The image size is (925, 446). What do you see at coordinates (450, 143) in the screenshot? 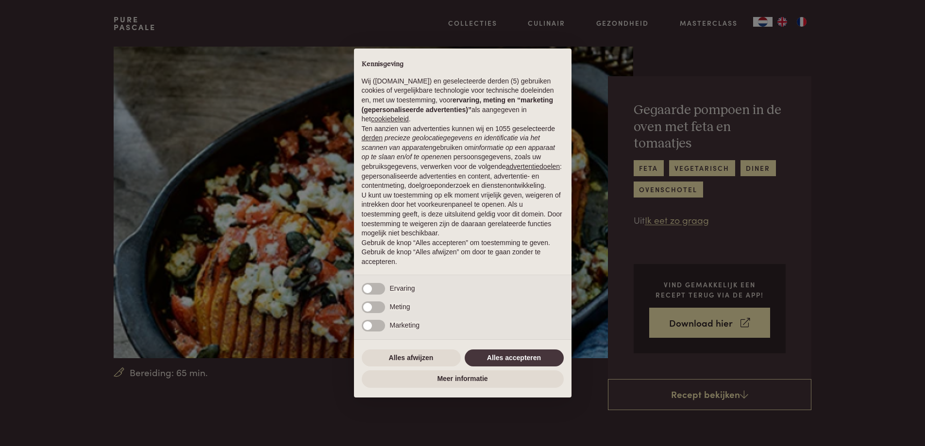
I see `em: precieze geolocatiegegevens en identificatie via het scannen van apparaten` at bounding box center [450, 143].